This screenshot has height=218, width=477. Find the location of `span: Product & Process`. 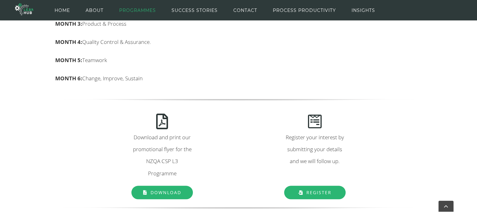

span: Product & Process is located at coordinates (91, 24).